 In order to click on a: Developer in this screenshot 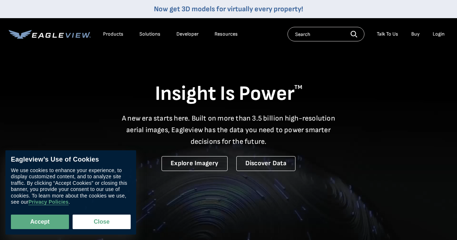, I will do `click(187, 34)`.